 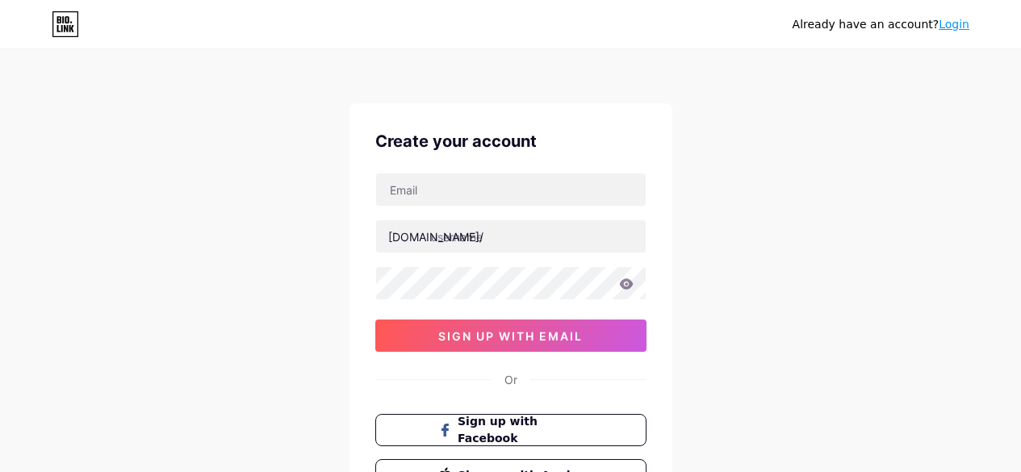 What do you see at coordinates (511, 379) in the screenshot?
I see `div: Or` at bounding box center [511, 379].